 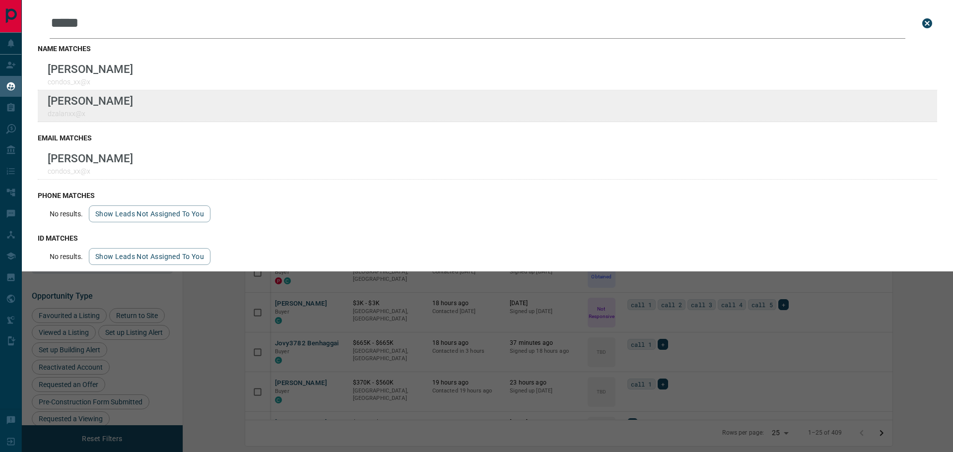 I want to click on h3: email matches, so click(x=488, y=138).